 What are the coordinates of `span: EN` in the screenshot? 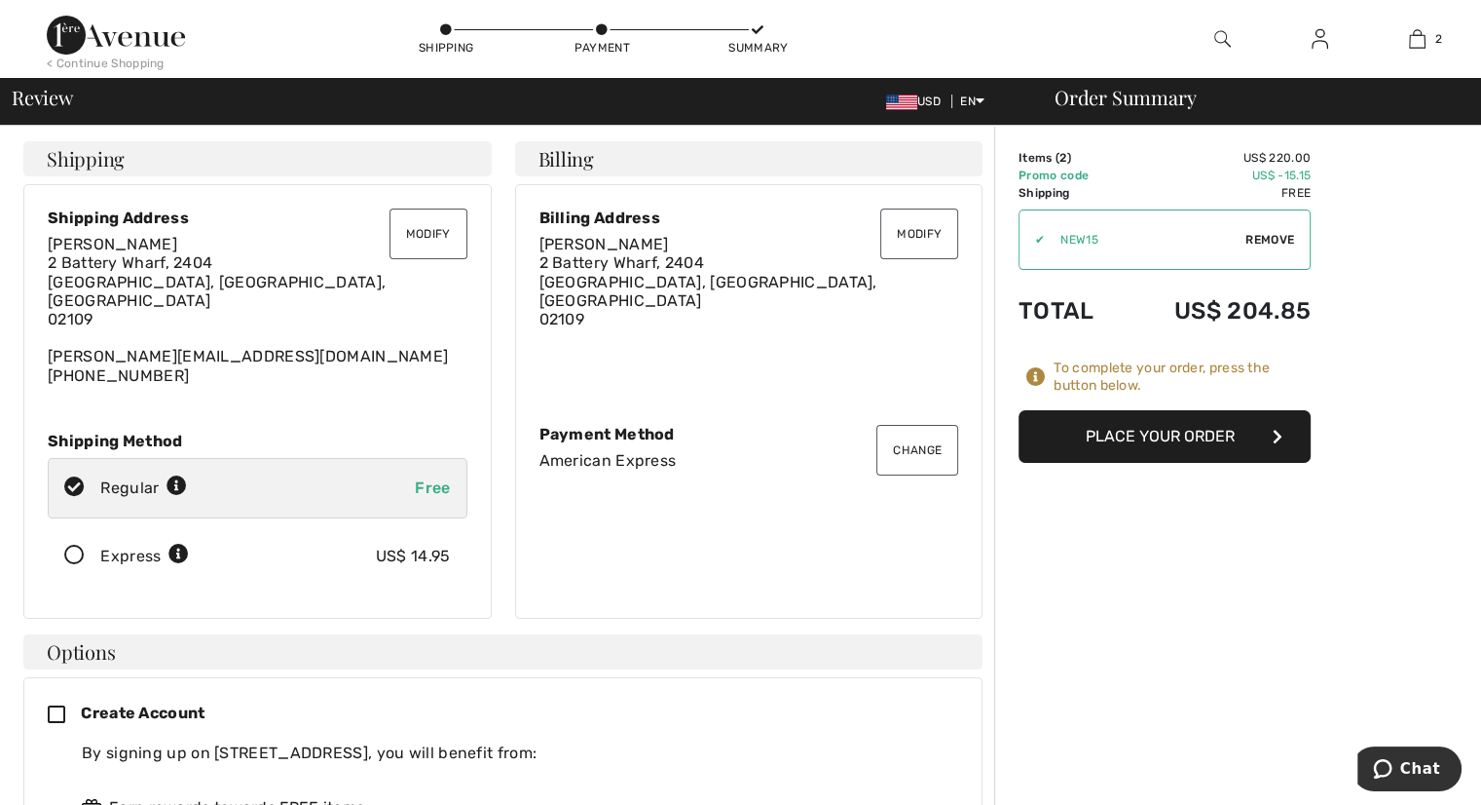 It's located at (972, 101).